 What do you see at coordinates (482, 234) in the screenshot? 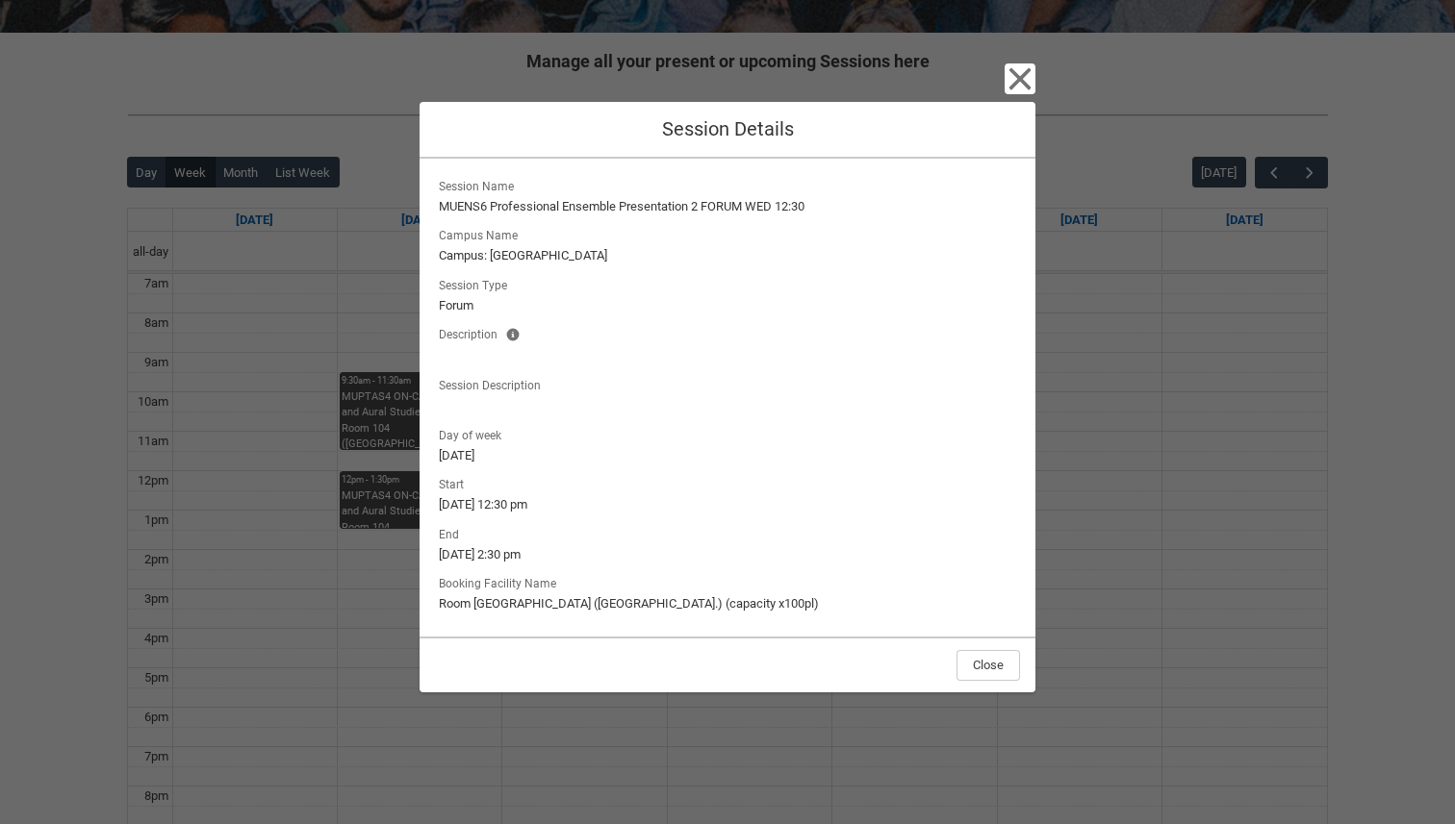
I see `span: Campus Name` at bounding box center [482, 234].